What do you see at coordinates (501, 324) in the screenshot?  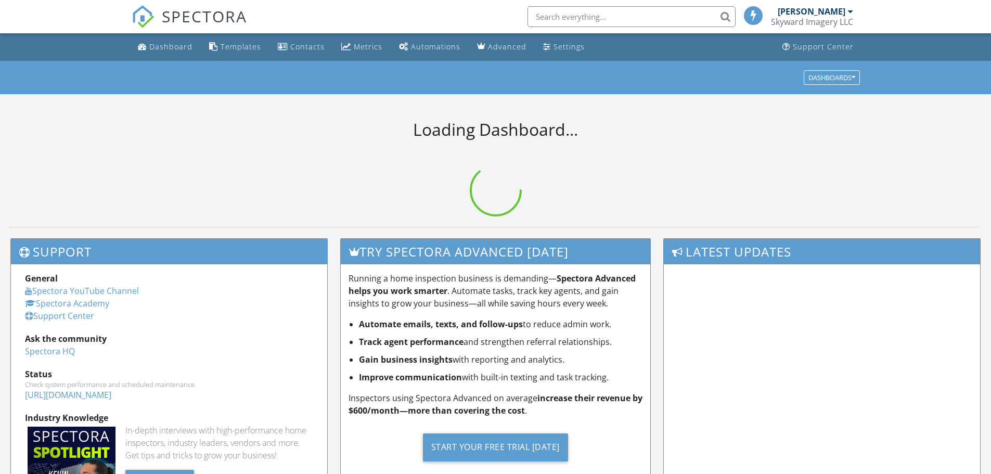 I see `li: to reduce admin work.` at bounding box center [501, 324].